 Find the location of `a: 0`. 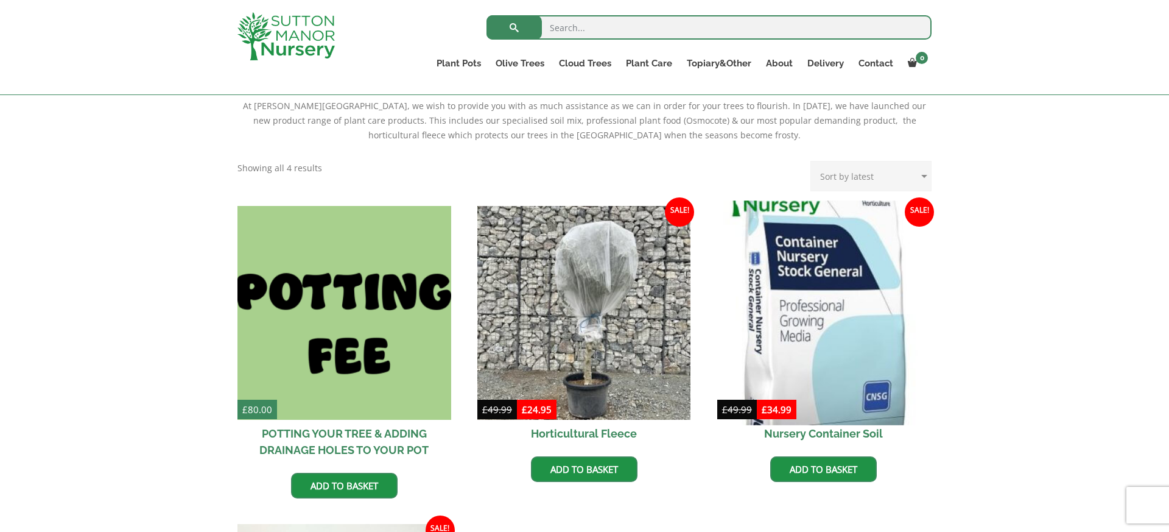

a: 0 is located at coordinates (916, 63).